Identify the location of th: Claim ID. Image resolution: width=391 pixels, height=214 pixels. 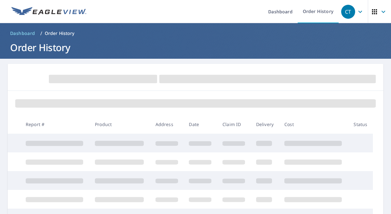
(234, 124).